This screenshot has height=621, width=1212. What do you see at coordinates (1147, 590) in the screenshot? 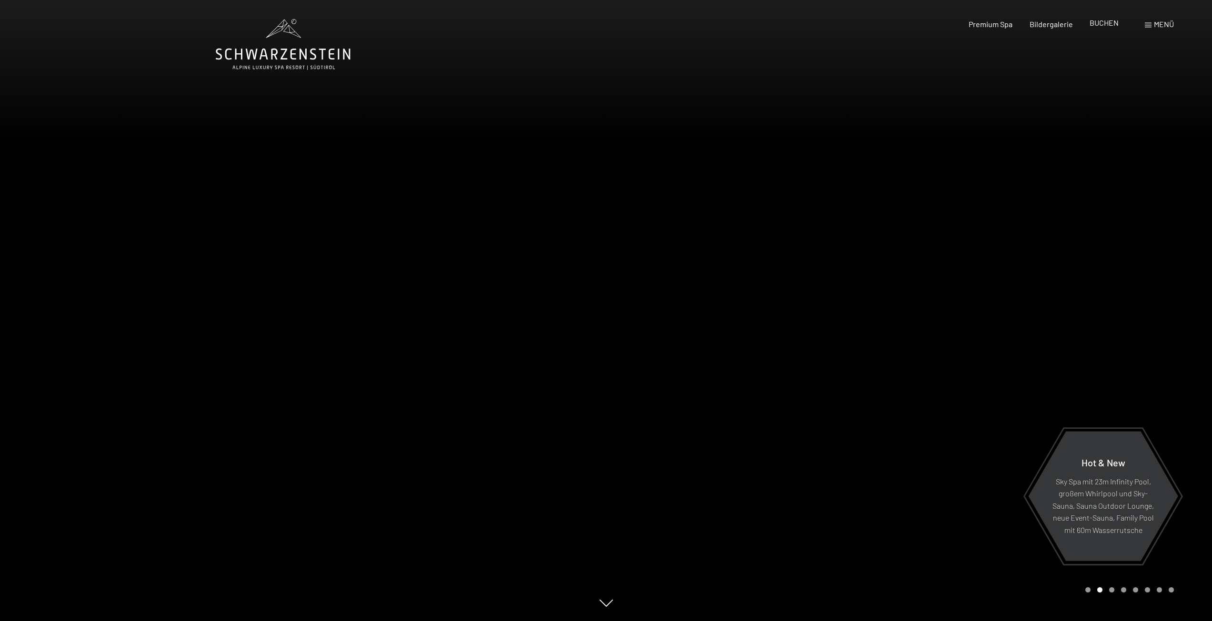
I see `div: Carousel Page 6` at bounding box center [1147, 590].